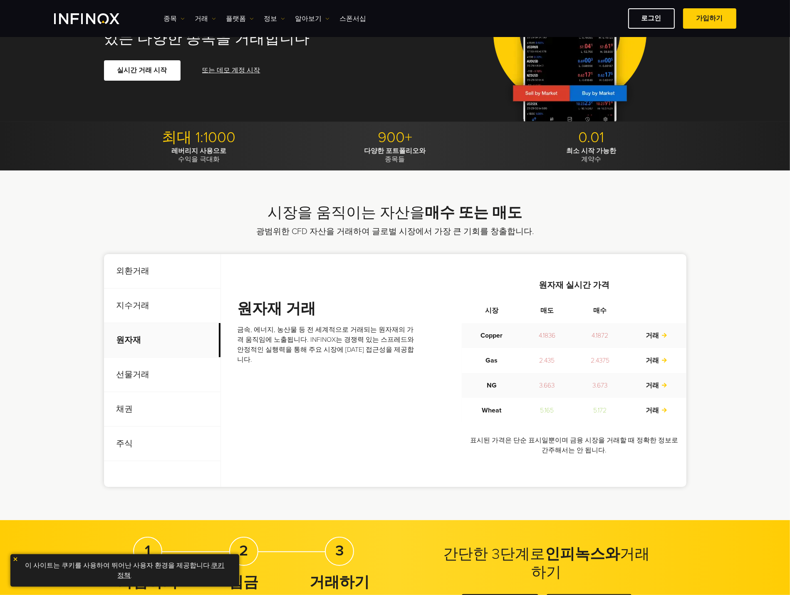 Image resolution: width=790 pixels, height=595 pixels. What do you see at coordinates (547, 386) in the screenshot?
I see `td: 3.663` at bounding box center [547, 386].